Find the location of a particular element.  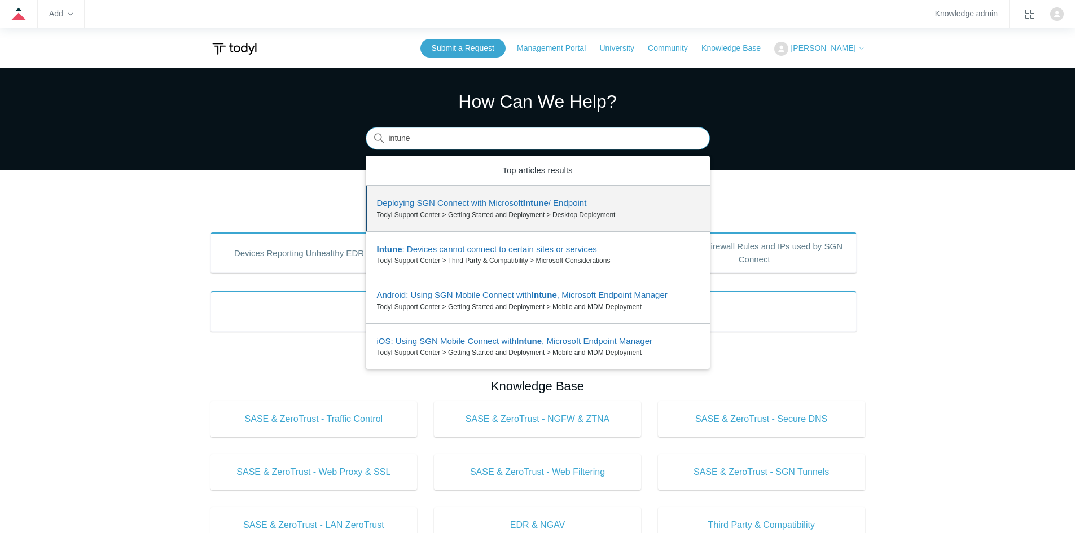

a: Product Updates is located at coordinates (533, 312).